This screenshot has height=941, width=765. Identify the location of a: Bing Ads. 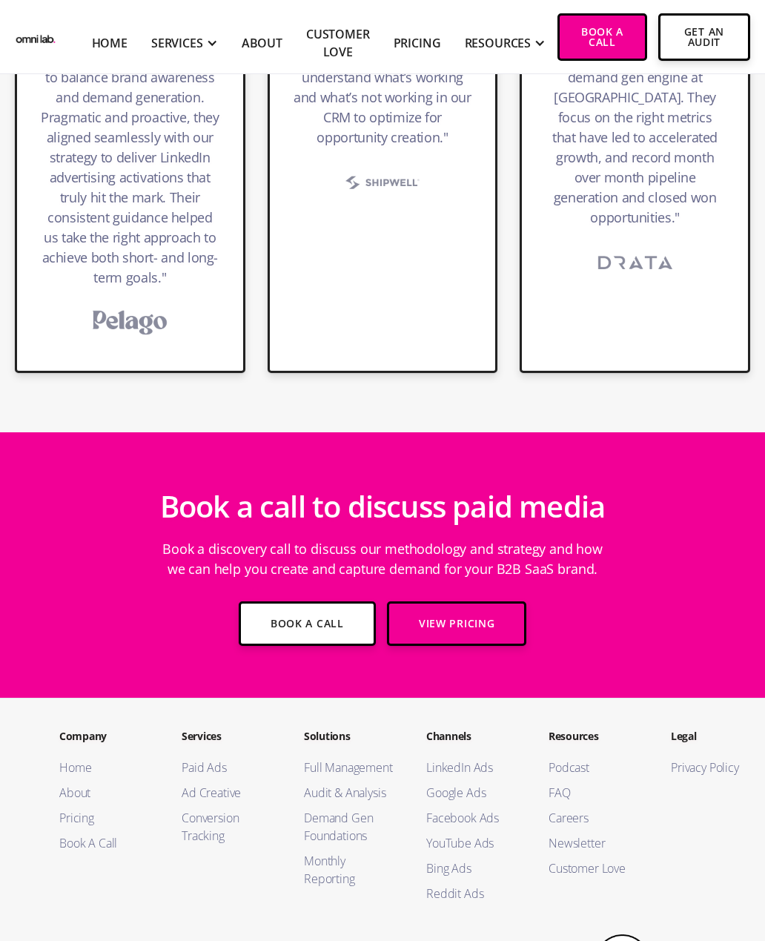
(473, 869).